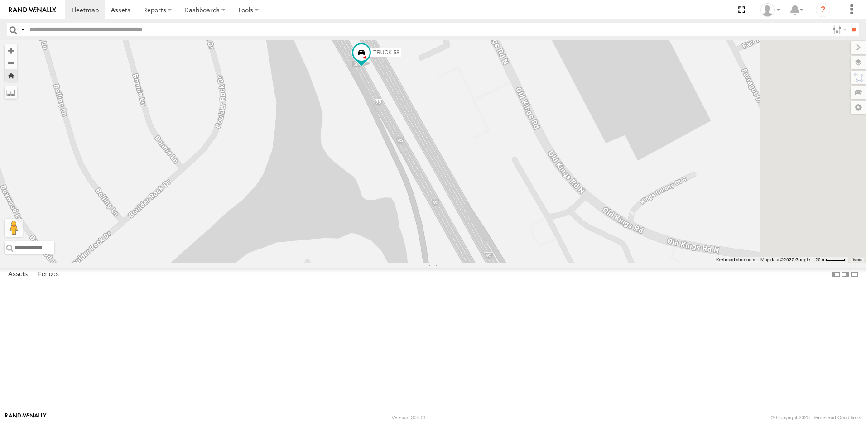 Image resolution: width=866 pixels, height=422 pixels. What do you see at coordinates (26, 418) in the screenshot?
I see `a: Visit our Website` at bounding box center [26, 418].